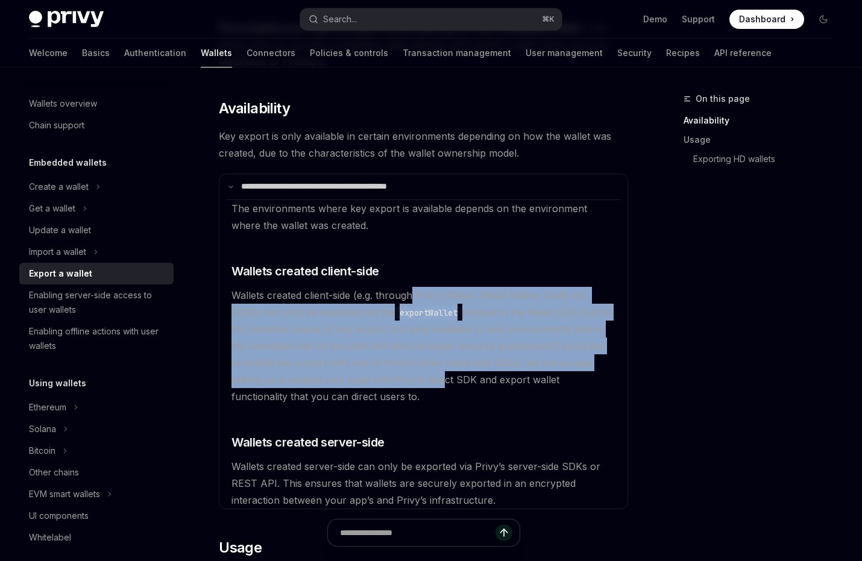  I want to click on button: Search...⌘K, so click(431, 19).